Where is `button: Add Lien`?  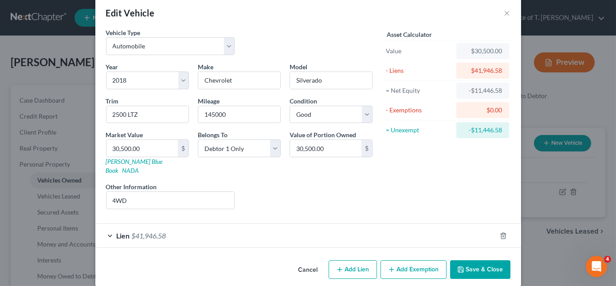
button: Add Lien is located at coordinates (353, 269).